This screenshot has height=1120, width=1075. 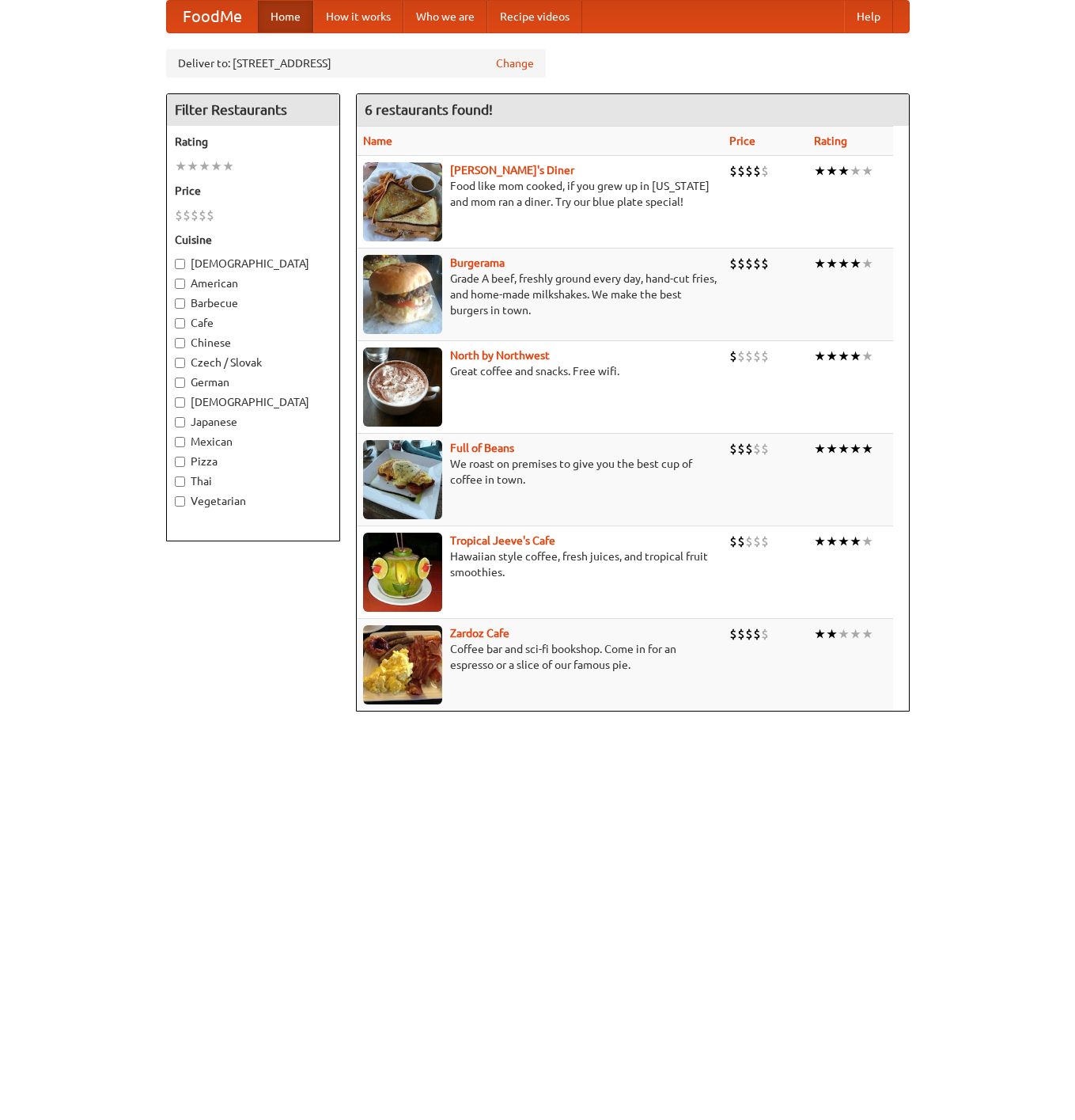 What do you see at coordinates (480, 633) in the screenshot?
I see `a: Zardoz Cafe` at bounding box center [480, 633].